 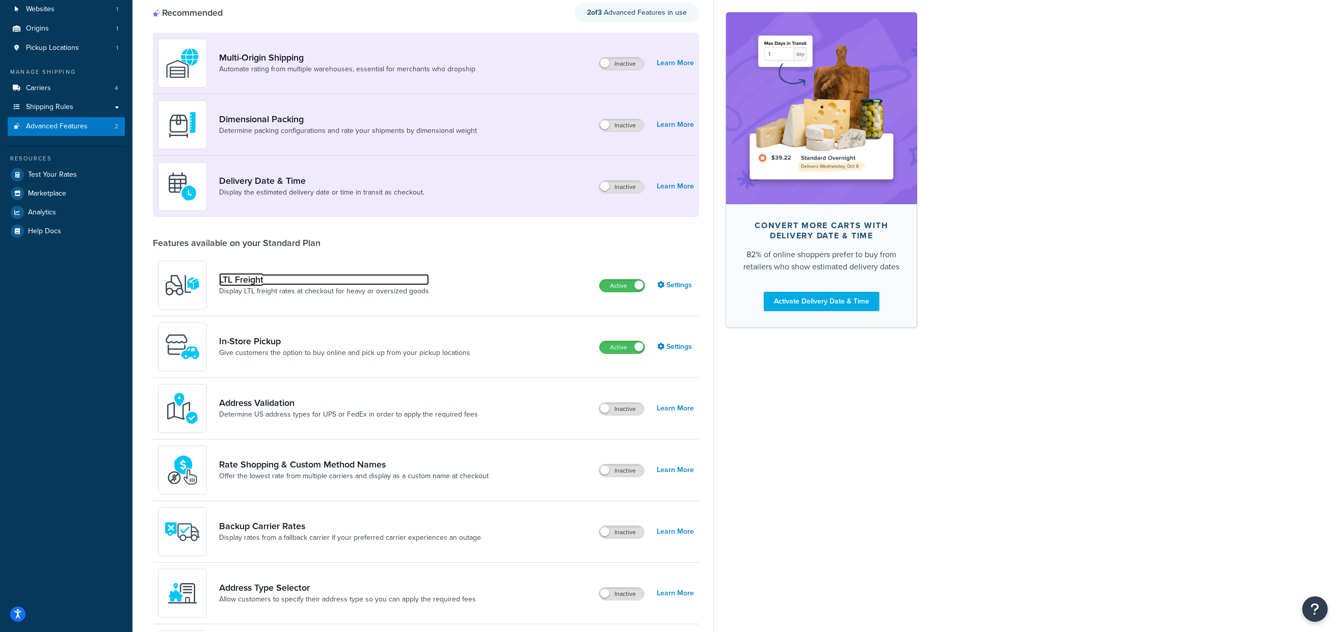 I want to click on img: wNXZ4XiVfOSSwAAAABJRU5ErkJggg==, so click(x=182, y=594).